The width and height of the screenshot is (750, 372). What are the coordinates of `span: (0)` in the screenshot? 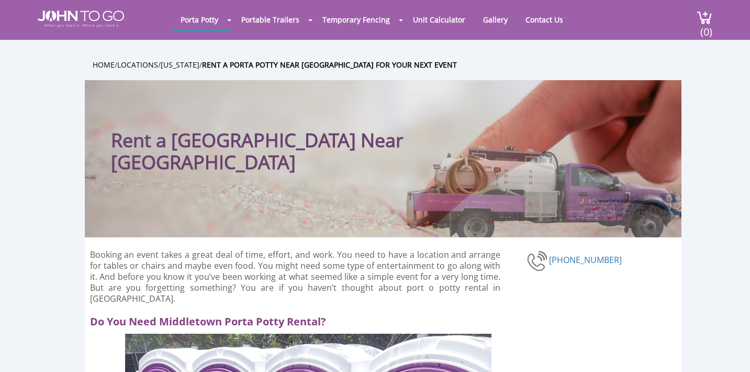 It's located at (706, 27).